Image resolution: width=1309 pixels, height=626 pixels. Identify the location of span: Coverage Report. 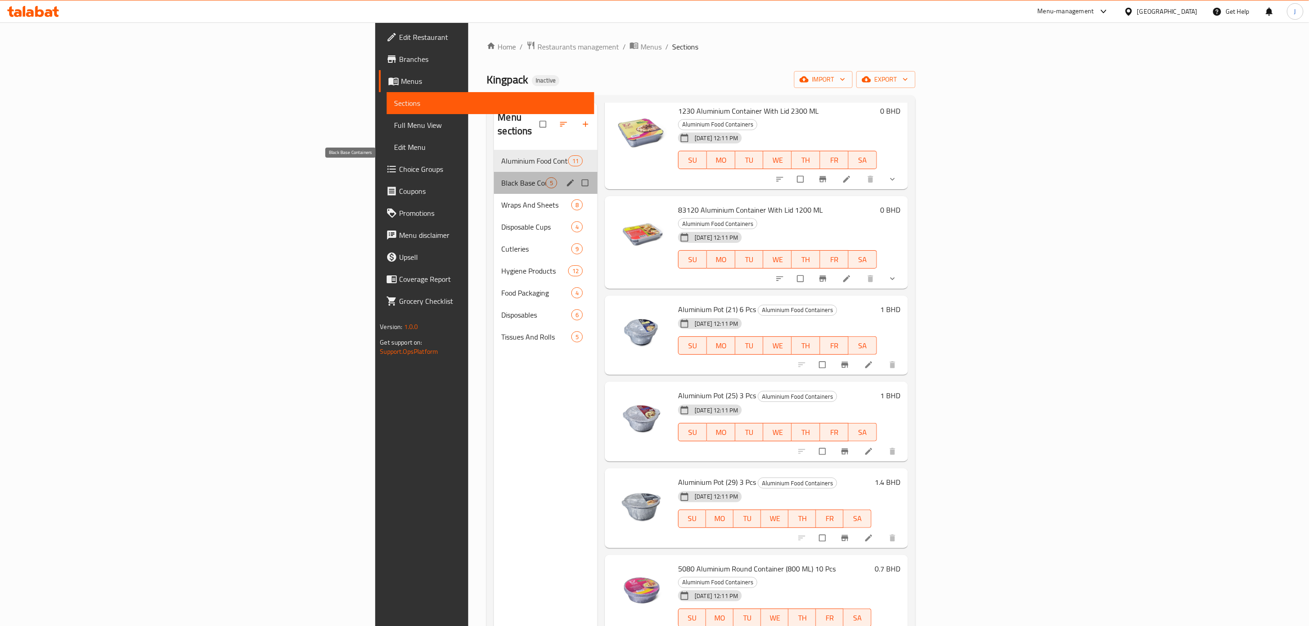
(493, 279).